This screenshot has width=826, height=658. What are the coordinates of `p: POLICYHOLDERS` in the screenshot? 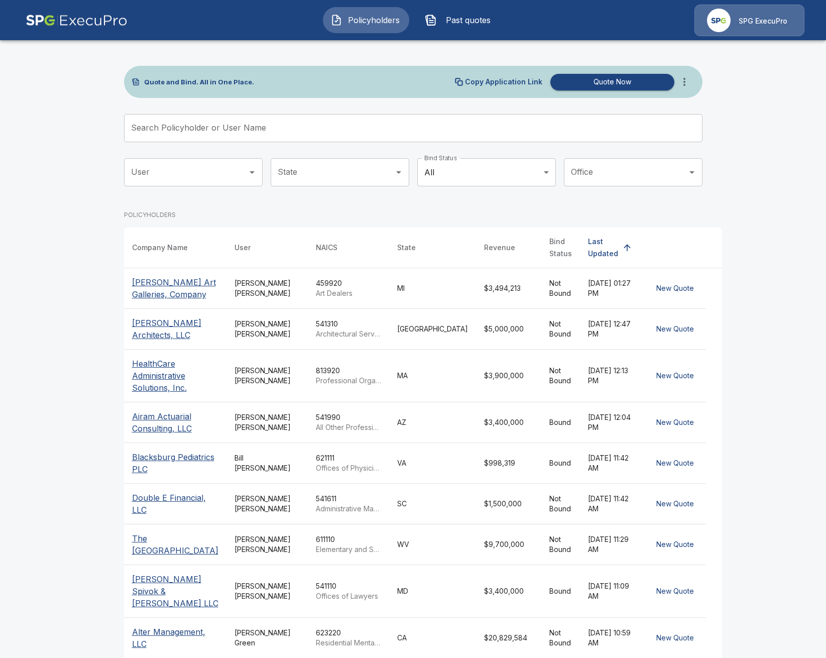 It's located at (150, 215).